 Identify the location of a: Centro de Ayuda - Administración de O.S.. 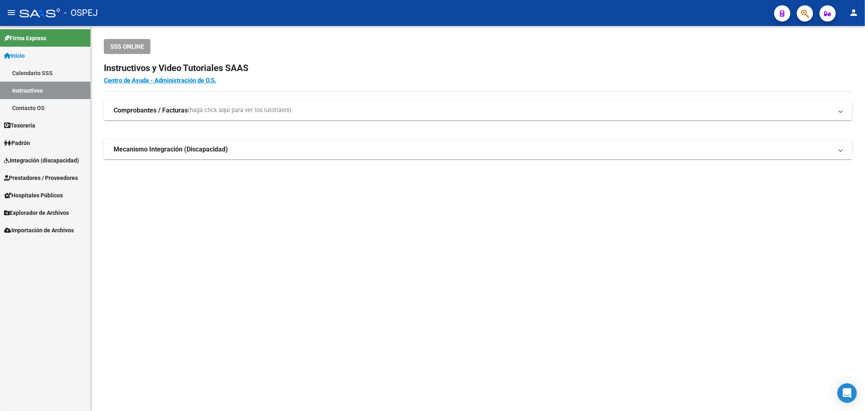
(160, 80).